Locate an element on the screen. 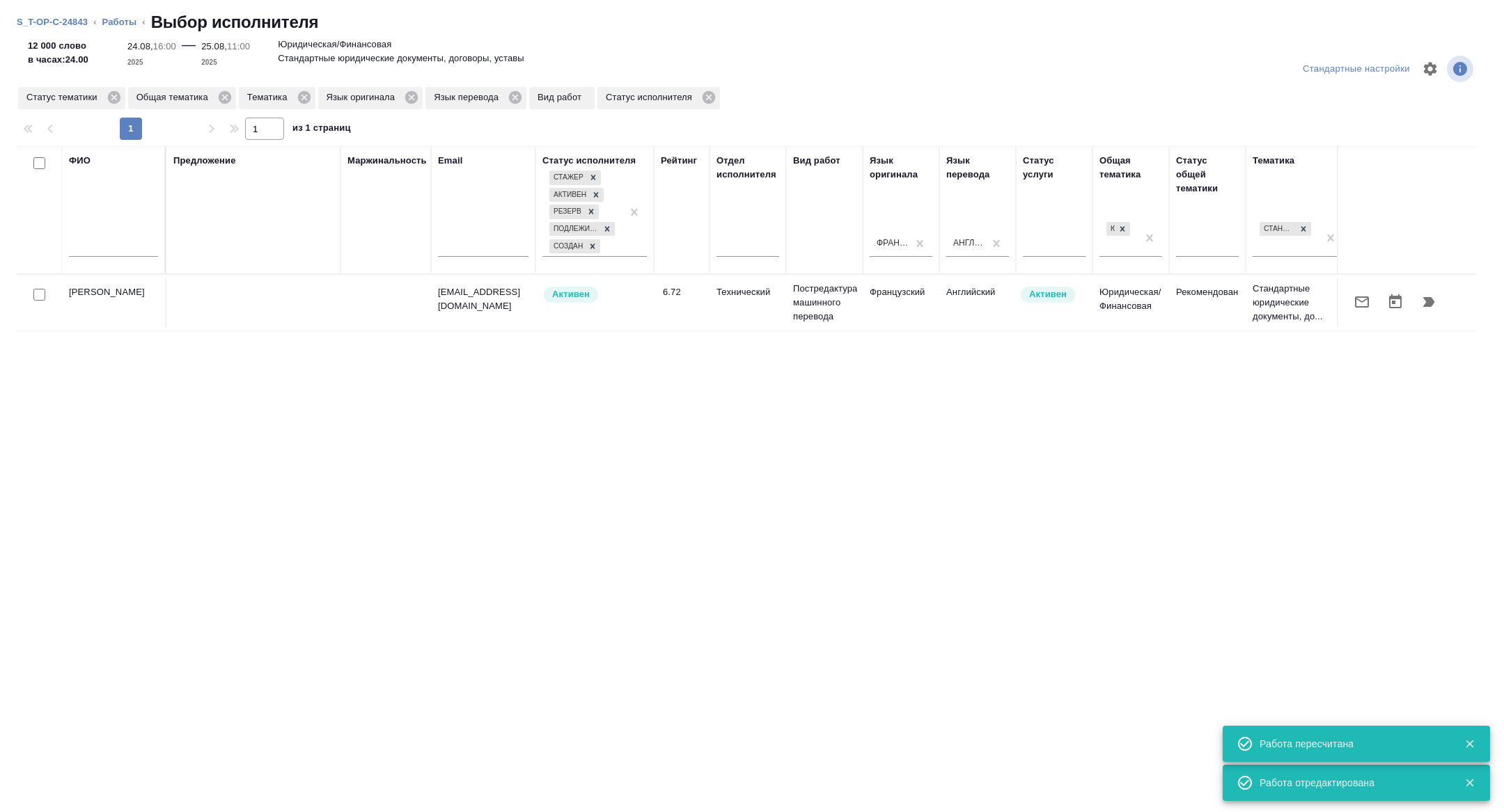 The width and height of the screenshot is (1504, 812). td: Английский is located at coordinates (978, 303).